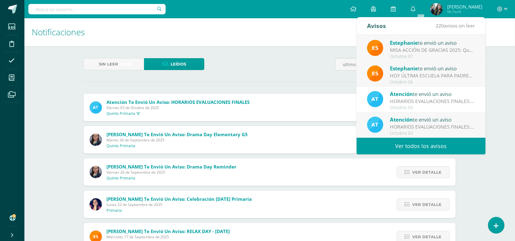  I want to click on span: Viernes 26 de Septiembre de 2025, so click(171, 172).